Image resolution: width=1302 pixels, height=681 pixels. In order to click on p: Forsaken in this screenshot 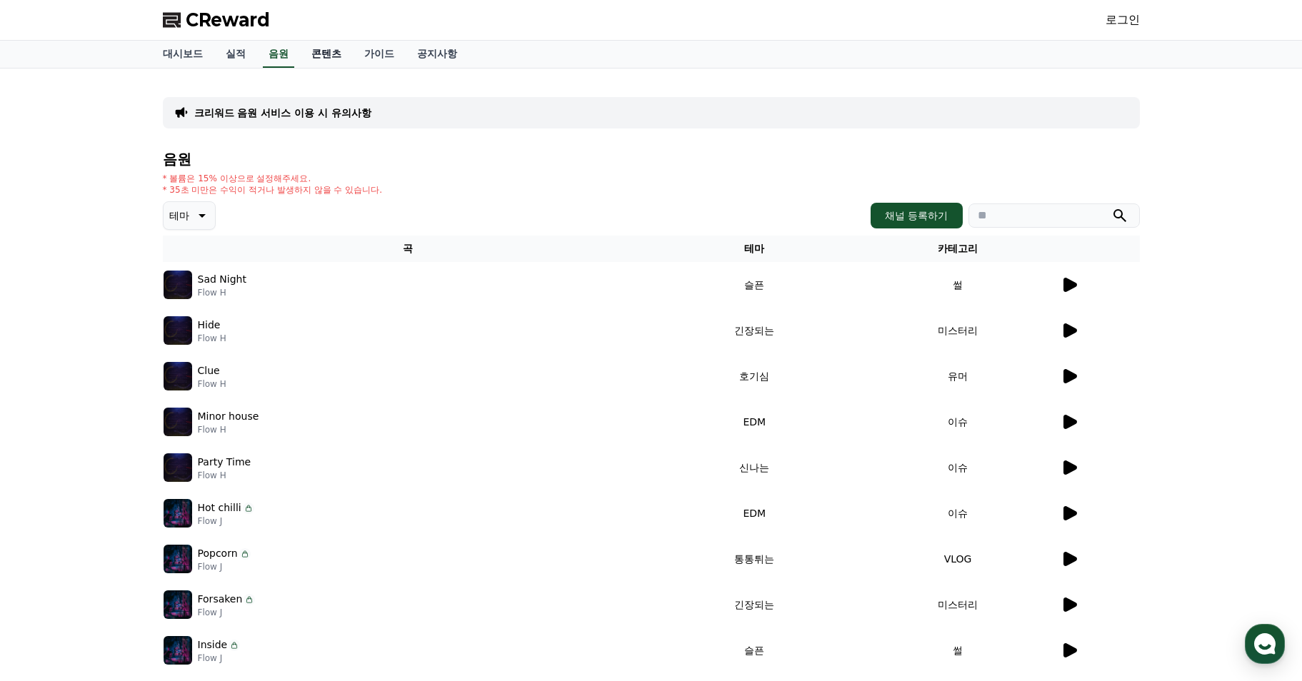, I will do `click(220, 599)`.